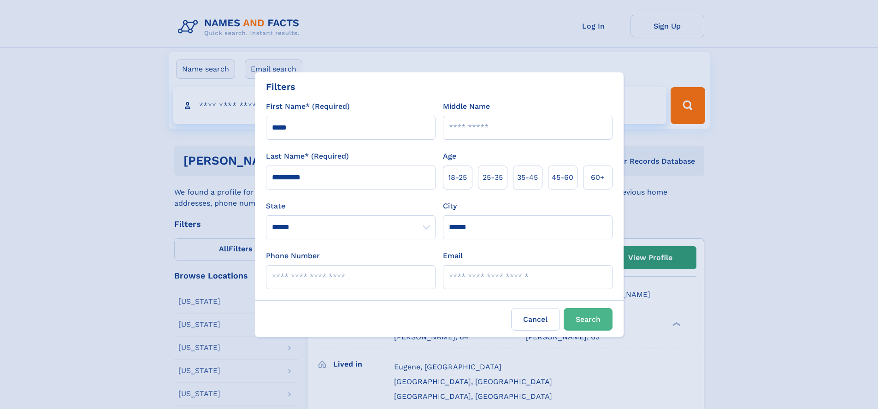 The image size is (878, 409). I want to click on button: Search, so click(588, 319).